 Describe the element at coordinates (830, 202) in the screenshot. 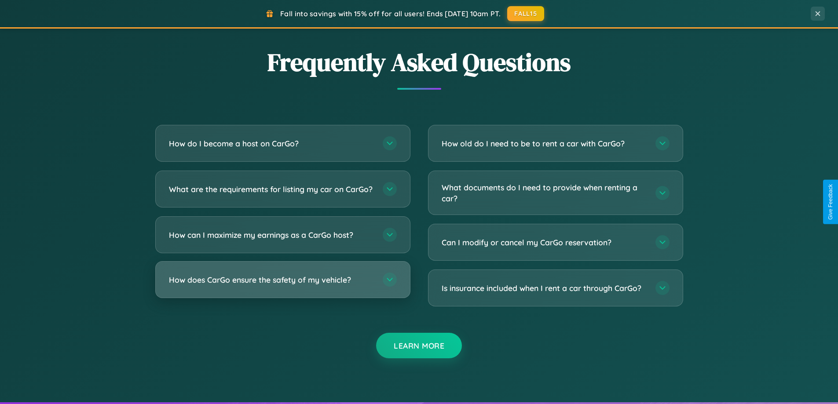

I see `div: Give Feedback` at that location.